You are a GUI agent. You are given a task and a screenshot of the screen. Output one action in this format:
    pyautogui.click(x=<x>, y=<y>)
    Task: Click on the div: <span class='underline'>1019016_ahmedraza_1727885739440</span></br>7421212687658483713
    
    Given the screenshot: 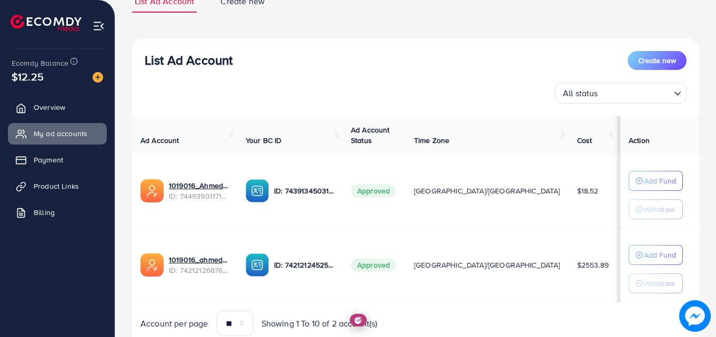 What is the action you would take?
    pyautogui.click(x=199, y=265)
    